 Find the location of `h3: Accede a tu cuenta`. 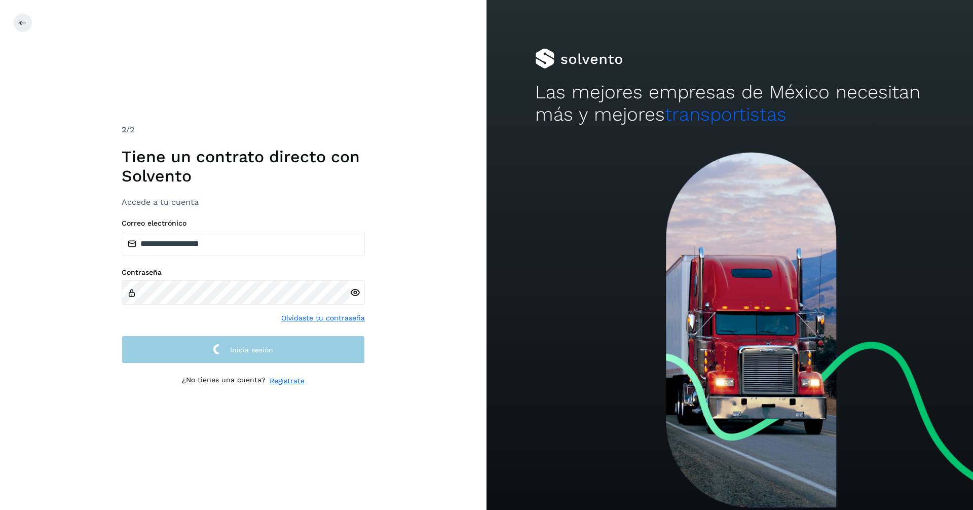

h3: Accede a tu cuenta is located at coordinates (243, 202).